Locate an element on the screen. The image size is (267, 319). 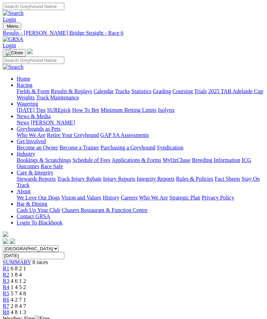
a: Wagering is located at coordinates (27, 104).